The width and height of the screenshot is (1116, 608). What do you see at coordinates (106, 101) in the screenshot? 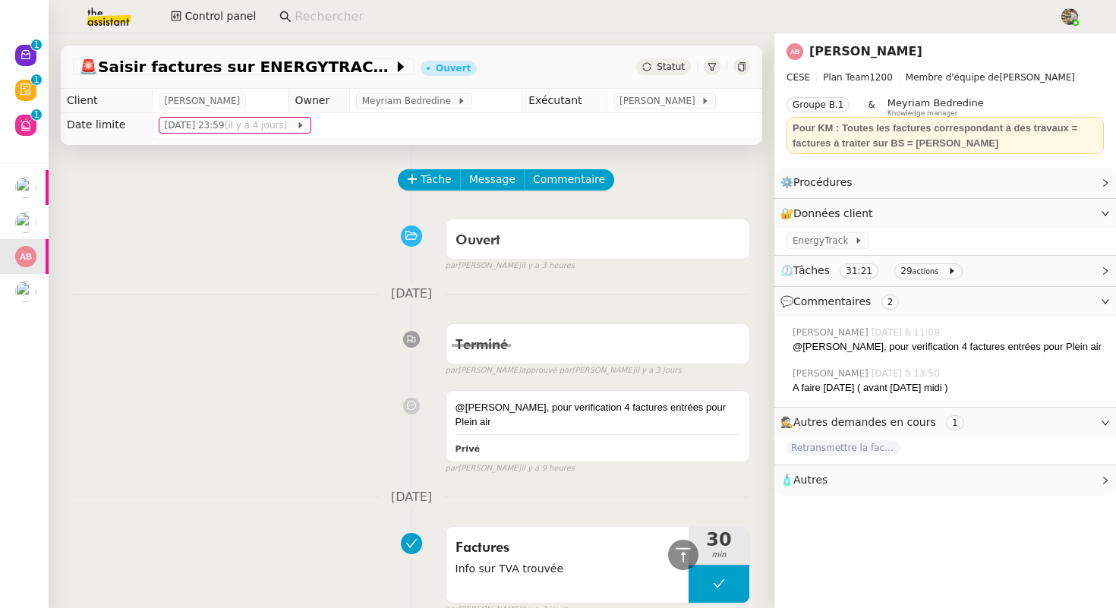
I see `td: Client` at bounding box center [106, 101].